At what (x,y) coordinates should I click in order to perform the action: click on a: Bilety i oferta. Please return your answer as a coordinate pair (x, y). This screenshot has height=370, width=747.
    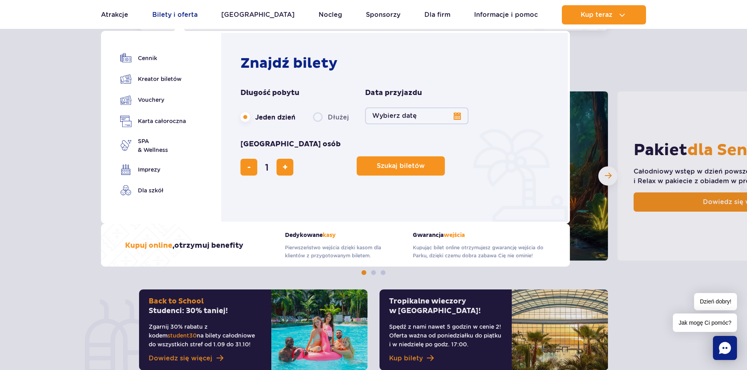
    Looking at the image, I should click on (175, 15).